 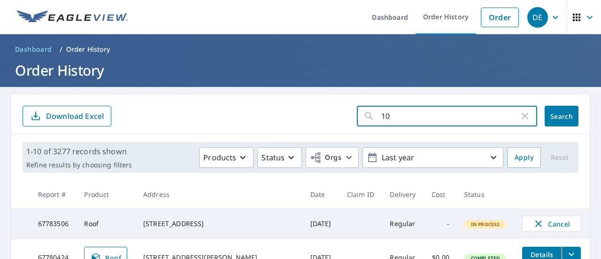 What do you see at coordinates (332, 157) in the screenshot?
I see `button: Orgs` at bounding box center [332, 157].